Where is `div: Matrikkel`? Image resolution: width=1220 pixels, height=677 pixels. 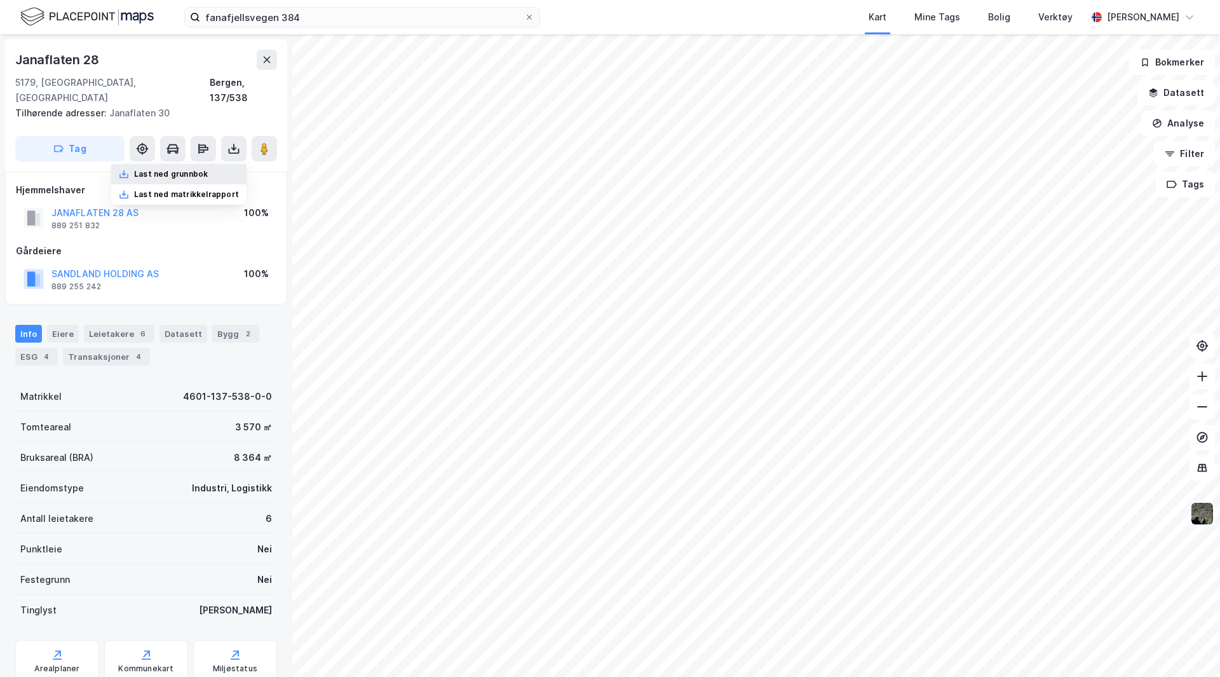
div: Matrikkel is located at coordinates (41, 397).